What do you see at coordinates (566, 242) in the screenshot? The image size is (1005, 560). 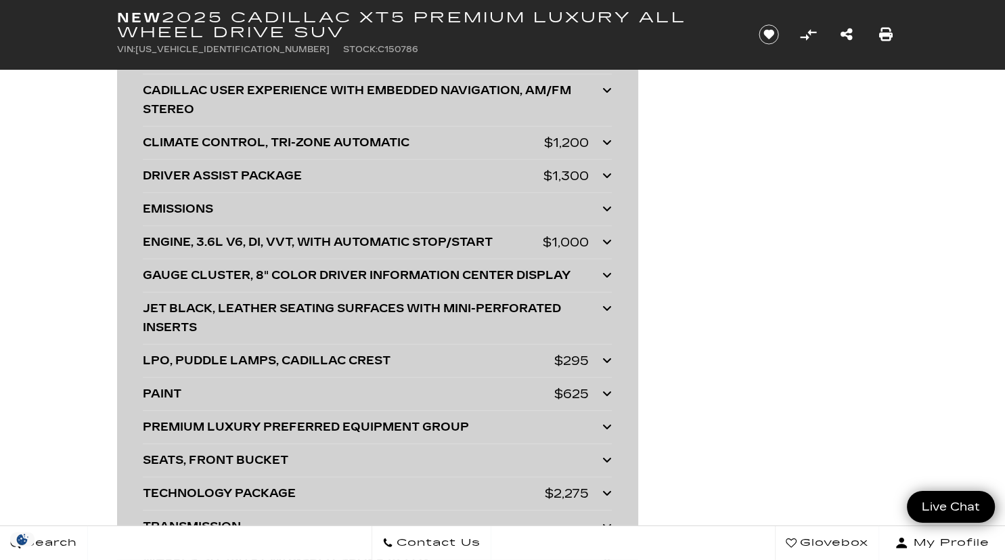 I see `div: $1,000` at bounding box center [566, 242].